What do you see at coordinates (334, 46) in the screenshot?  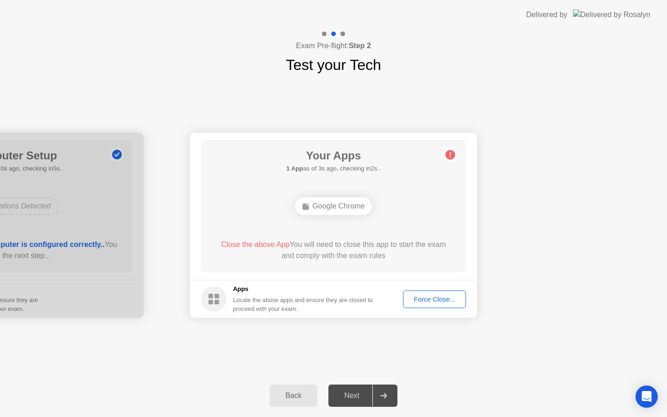 I see `h4: Exam Pre-flight:` at bounding box center [334, 46].